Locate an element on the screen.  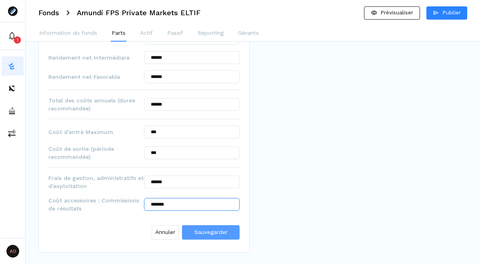
h3: Amundi FPS Private Markets ELTIF is located at coordinates (138, 13).